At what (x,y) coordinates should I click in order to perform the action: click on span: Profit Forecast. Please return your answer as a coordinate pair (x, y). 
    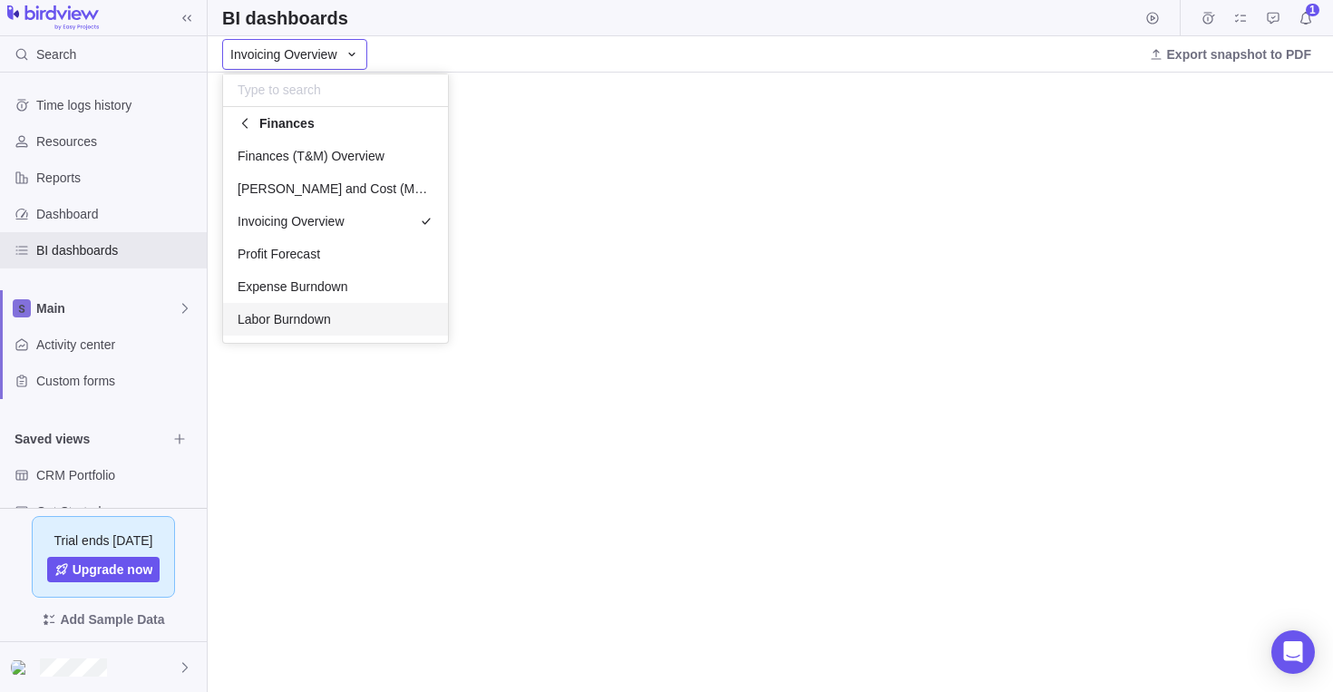
    Looking at the image, I should click on (278, 254).